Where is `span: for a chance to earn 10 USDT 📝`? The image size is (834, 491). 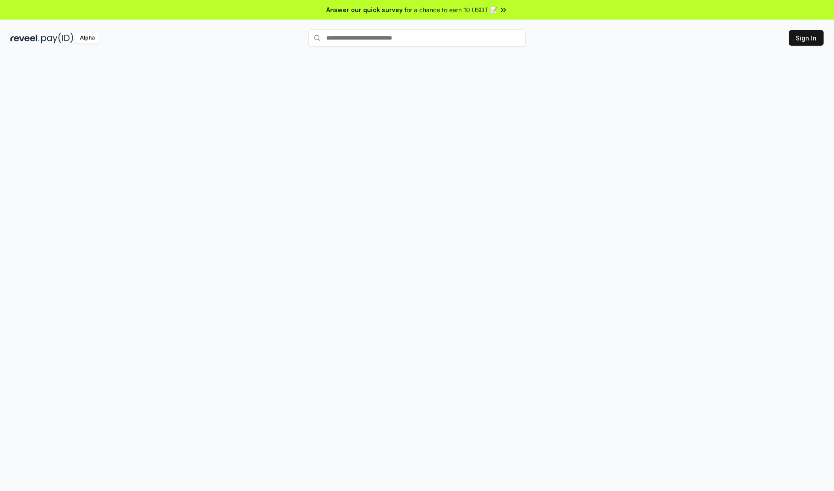
span: for a chance to earn 10 USDT 📝 is located at coordinates (451, 10).